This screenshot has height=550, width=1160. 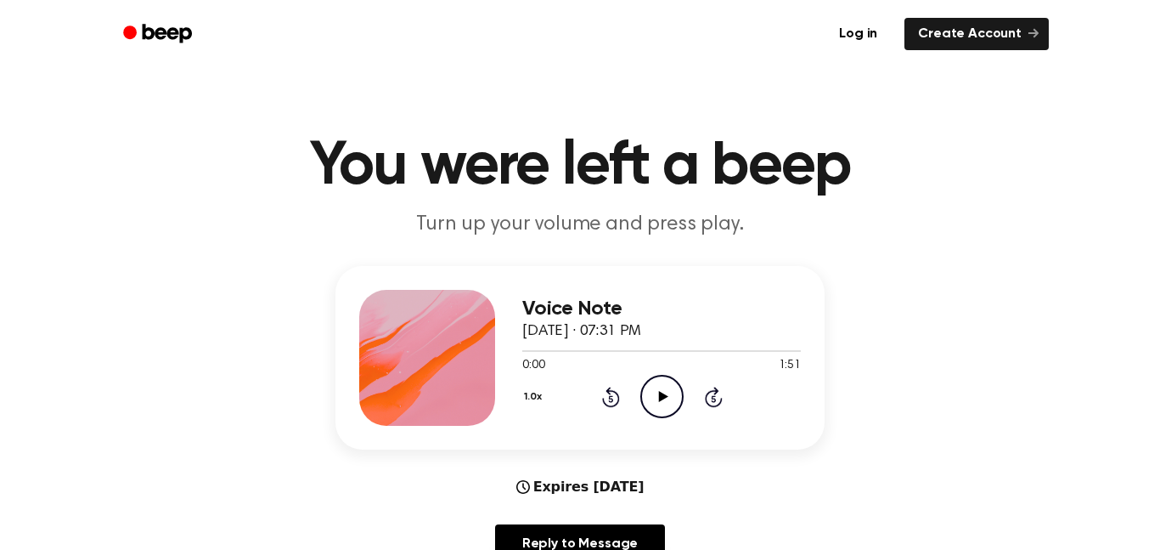 I want to click on a: Log in, so click(x=858, y=34).